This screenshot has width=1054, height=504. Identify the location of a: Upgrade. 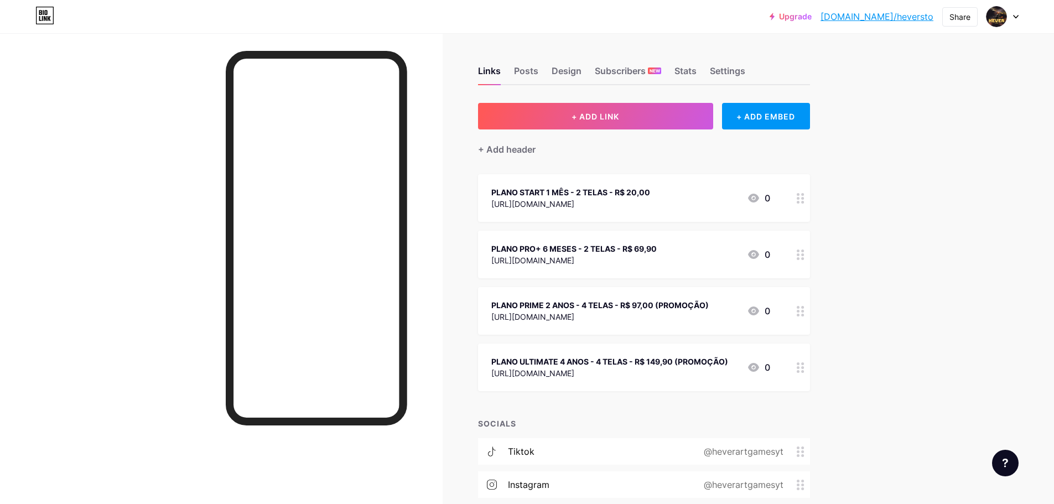
(790, 17).